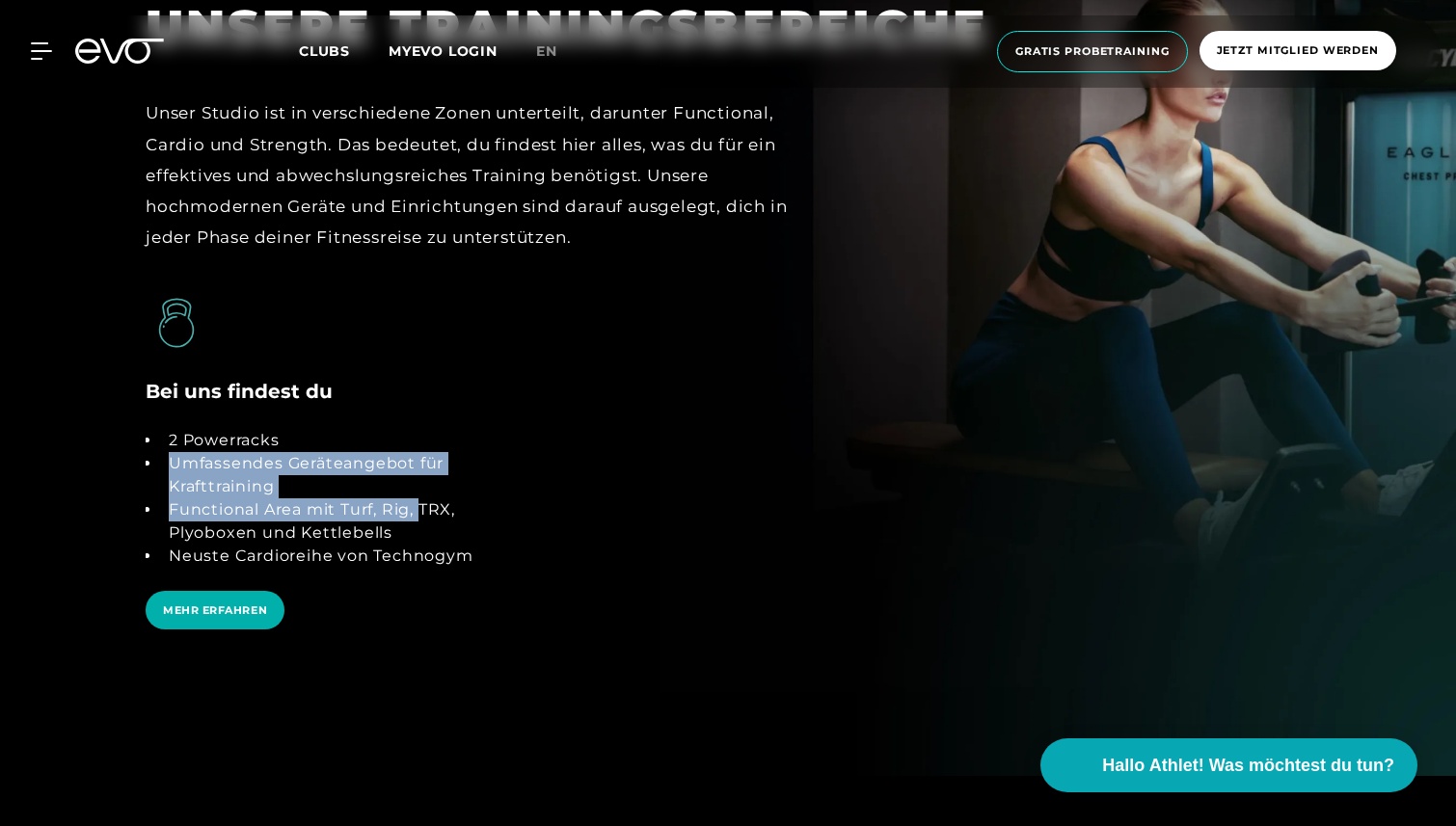 This screenshot has width=1456, height=826. What do you see at coordinates (1298, 51) in the screenshot?
I see `a: Jetzt Mitglied werden` at bounding box center [1298, 51].